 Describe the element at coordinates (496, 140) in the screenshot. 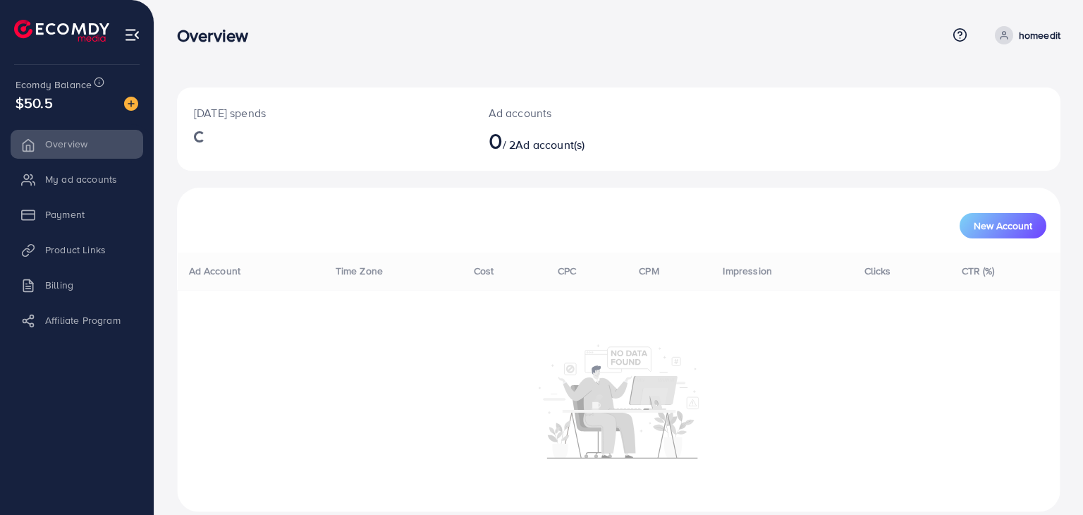

I see `span: 0` at that location.